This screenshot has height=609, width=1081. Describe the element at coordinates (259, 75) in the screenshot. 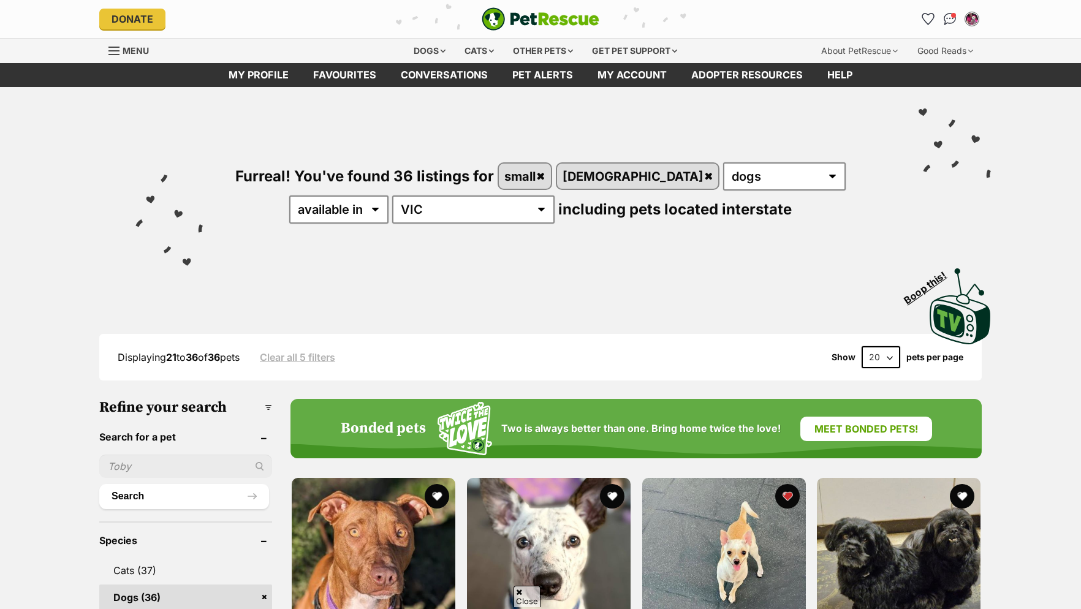

I see `a: My profile` at that location.